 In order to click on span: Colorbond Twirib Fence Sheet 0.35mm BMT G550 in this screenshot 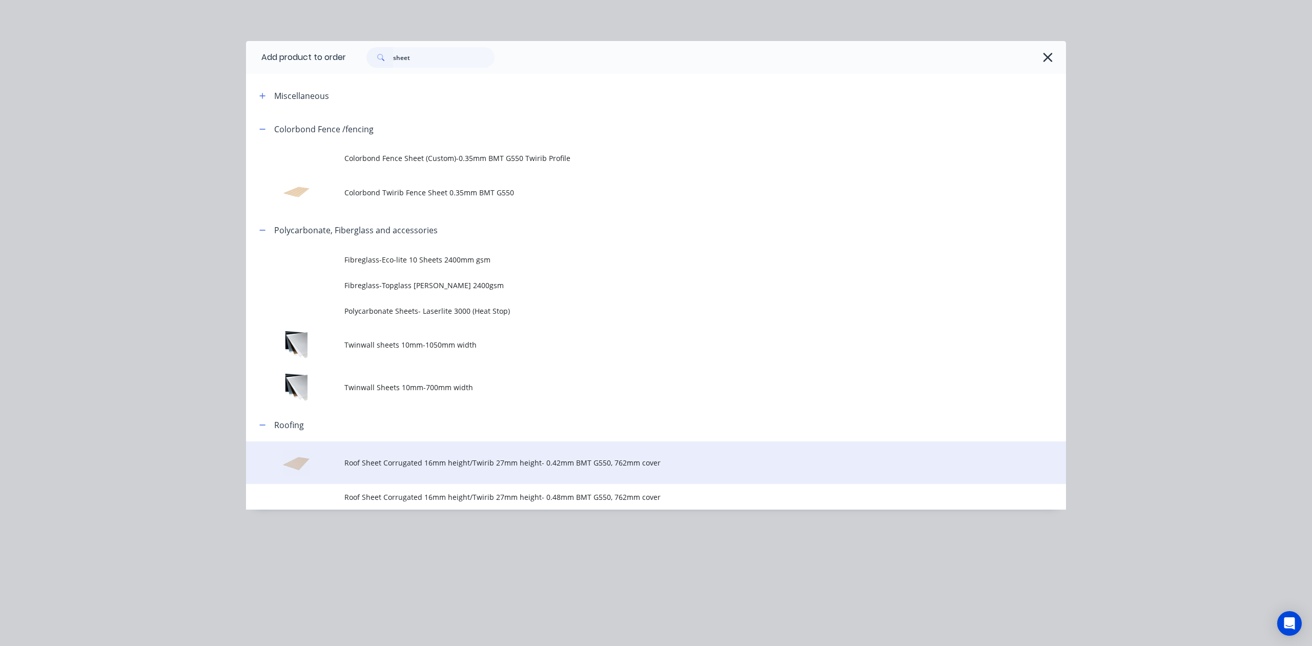, I will do `click(633, 192)`.